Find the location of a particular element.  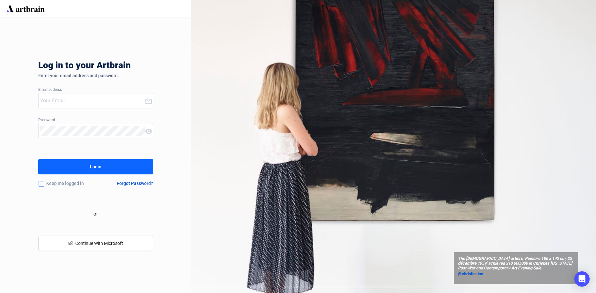

div: Keep me logged in is located at coordinates (70, 184).